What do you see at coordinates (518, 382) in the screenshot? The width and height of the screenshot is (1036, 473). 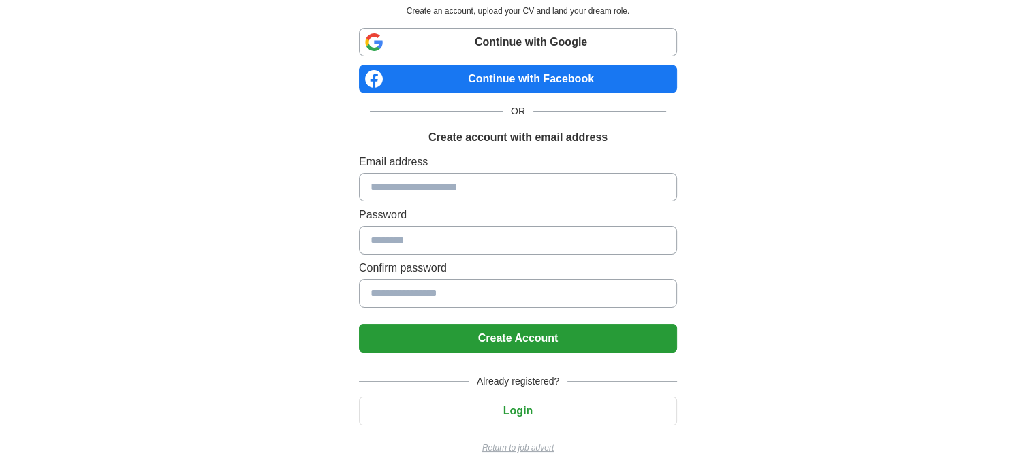 I see `span: Already registered?` at bounding box center [518, 382].